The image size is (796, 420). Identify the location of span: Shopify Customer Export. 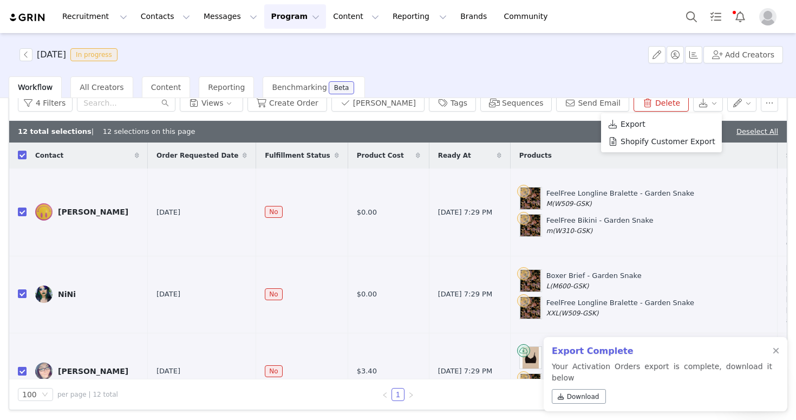
(668, 141).